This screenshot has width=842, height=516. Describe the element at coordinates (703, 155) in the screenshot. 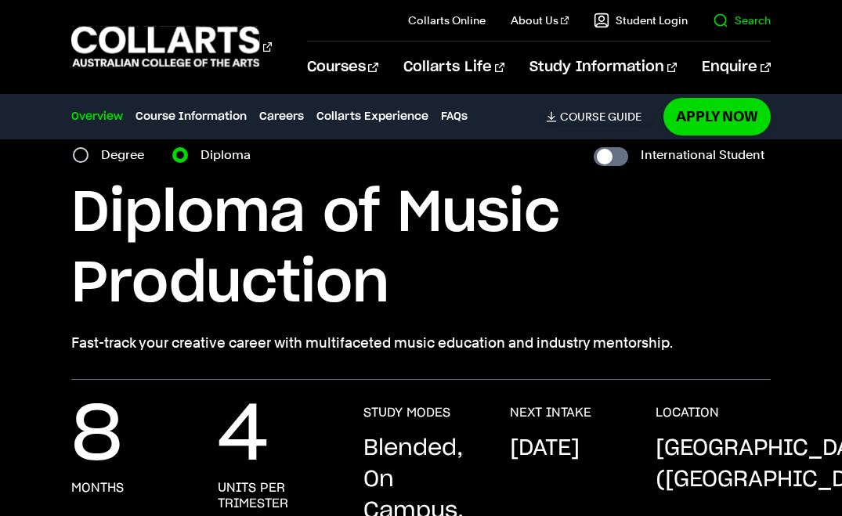

I see `label: International Student` at that location.